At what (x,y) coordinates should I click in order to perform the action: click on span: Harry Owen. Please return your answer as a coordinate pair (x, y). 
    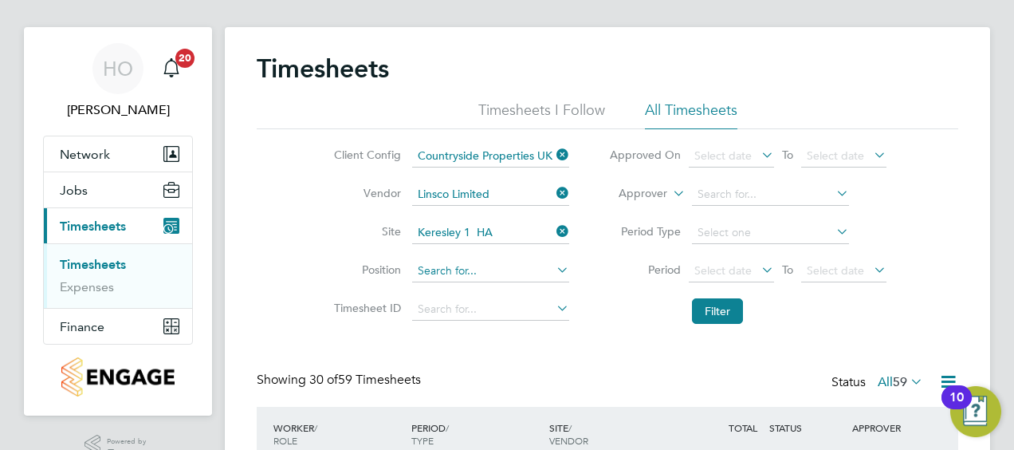
    Looking at the image, I should click on (118, 110).